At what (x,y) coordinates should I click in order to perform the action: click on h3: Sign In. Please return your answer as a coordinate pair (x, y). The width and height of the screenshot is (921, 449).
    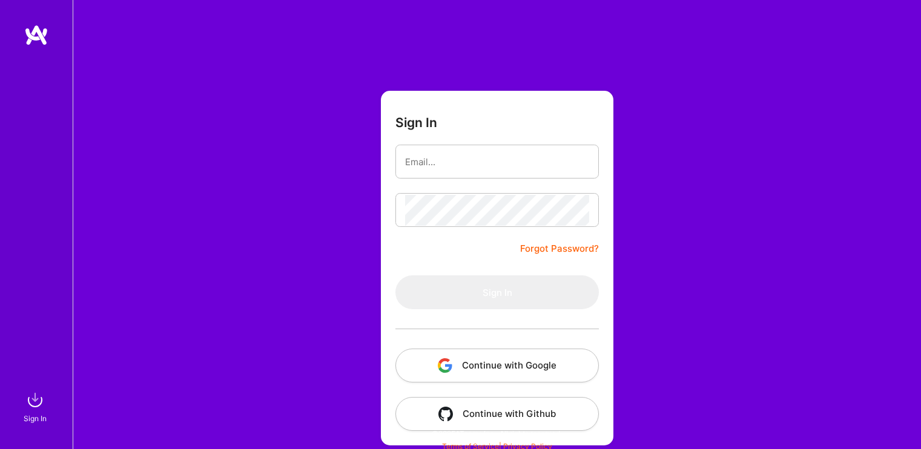
    Looking at the image, I should click on (416, 122).